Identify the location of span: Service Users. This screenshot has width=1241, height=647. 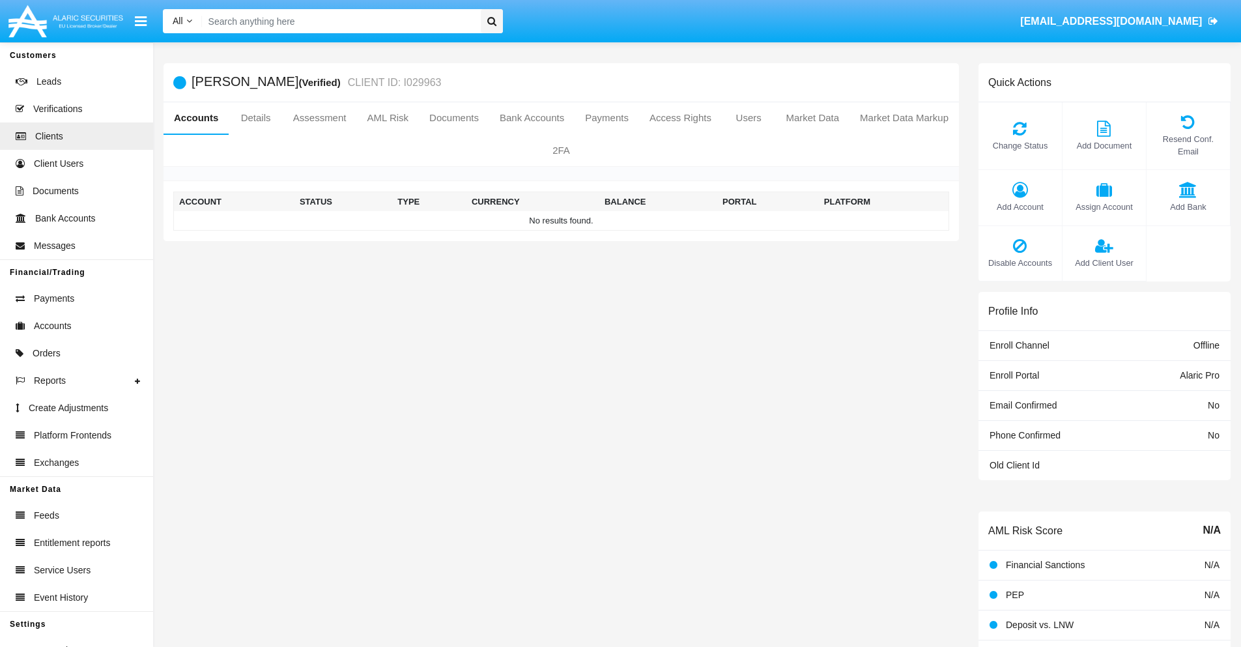
(62, 570).